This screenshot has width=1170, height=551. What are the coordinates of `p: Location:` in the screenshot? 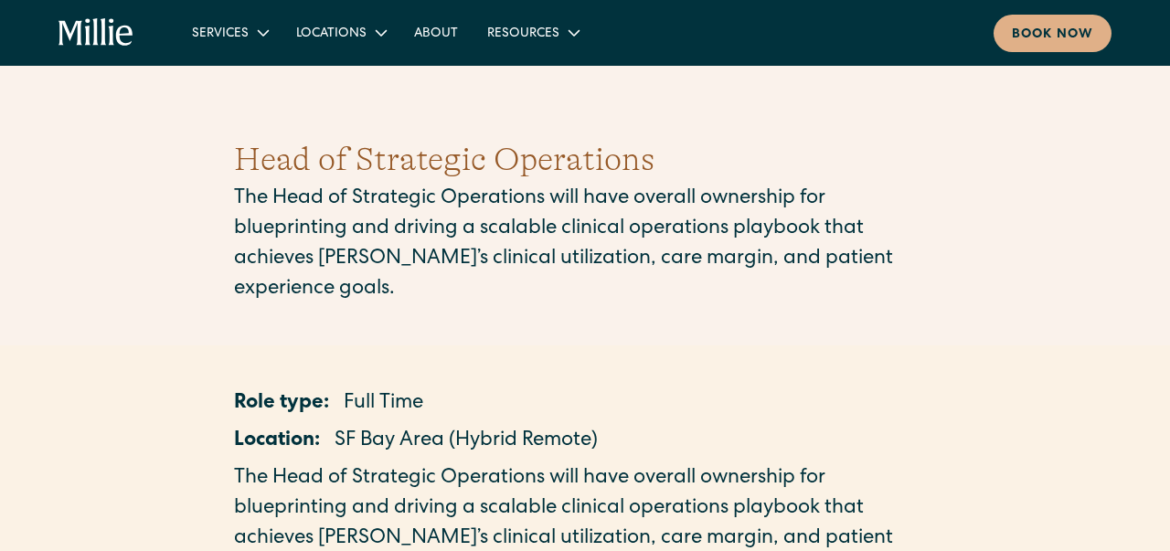 It's located at (277, 441).